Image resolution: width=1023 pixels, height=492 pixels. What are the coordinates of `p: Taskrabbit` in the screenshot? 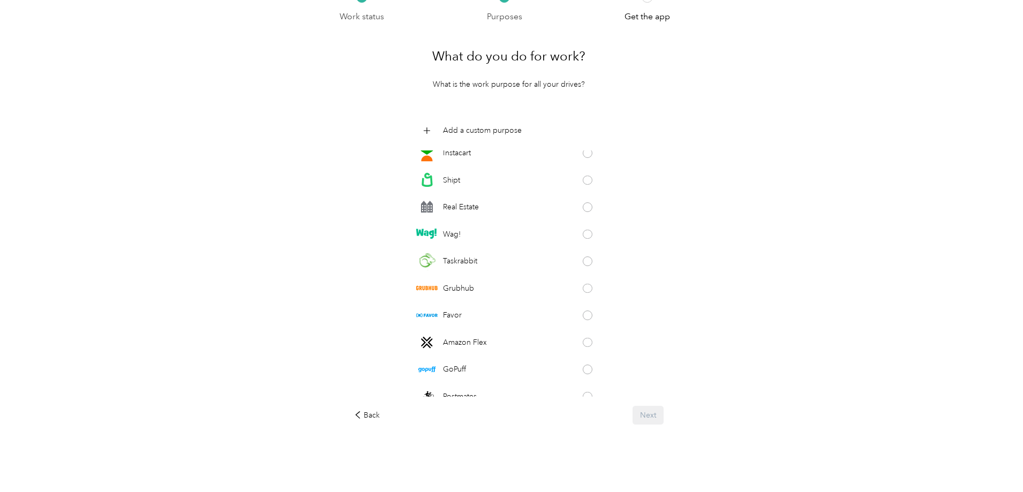 It's located at (460, 261).